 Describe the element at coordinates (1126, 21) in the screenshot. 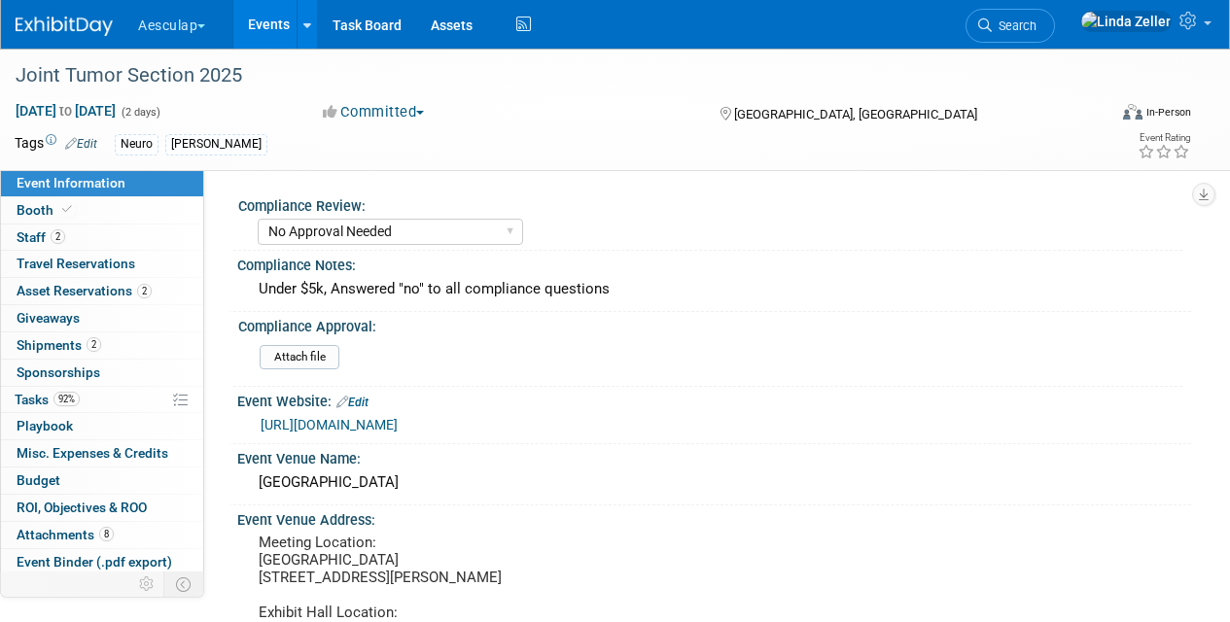

I see `img: Linda Zeller` at that location.